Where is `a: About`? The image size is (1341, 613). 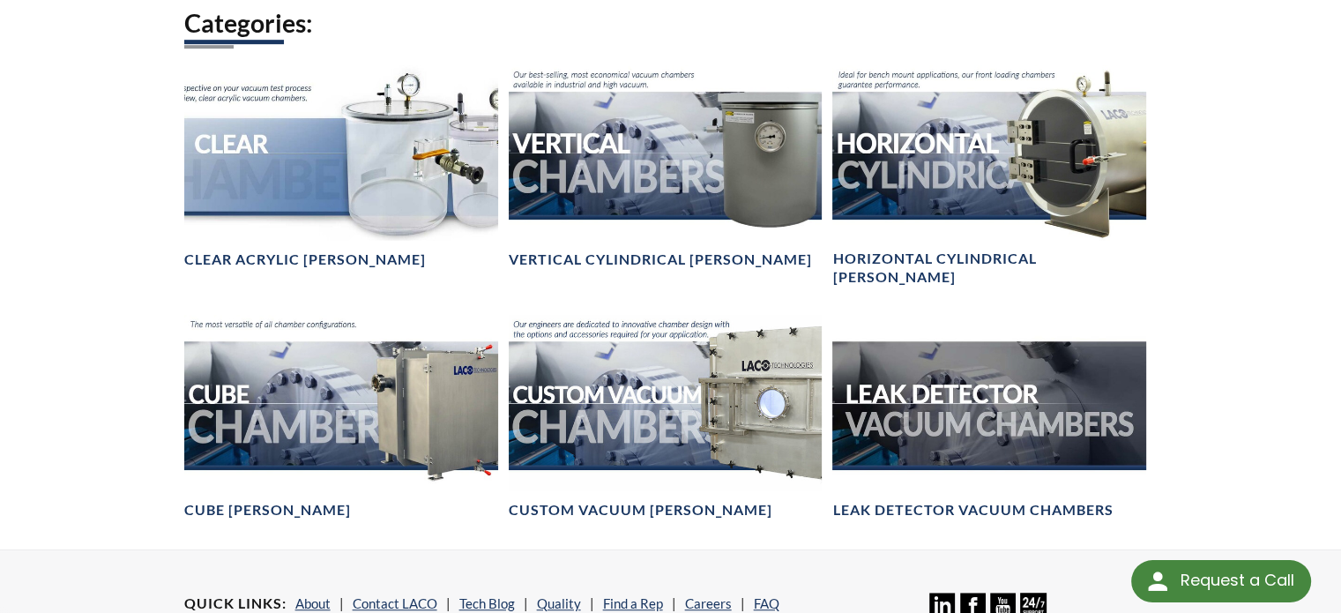 a: About is located at coordinates (313, 603).